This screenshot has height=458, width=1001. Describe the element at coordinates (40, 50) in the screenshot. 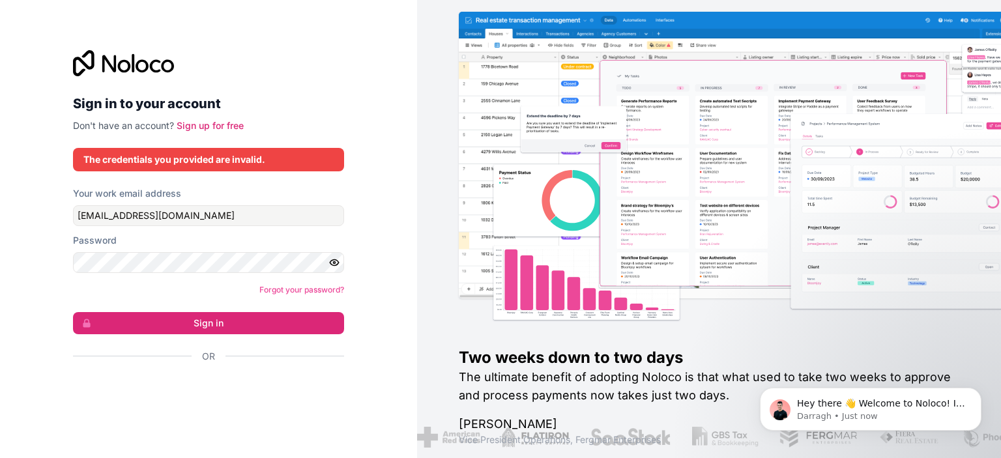

I see `img: Profile image for Darragh` at that location.